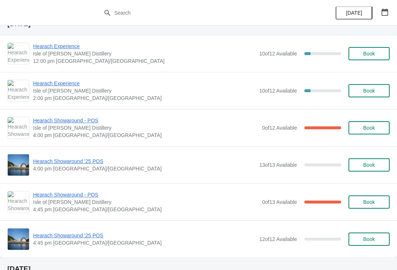  Describe the element at coordinates (206, 13) in the screenshot. I see `input: Search` at that location.